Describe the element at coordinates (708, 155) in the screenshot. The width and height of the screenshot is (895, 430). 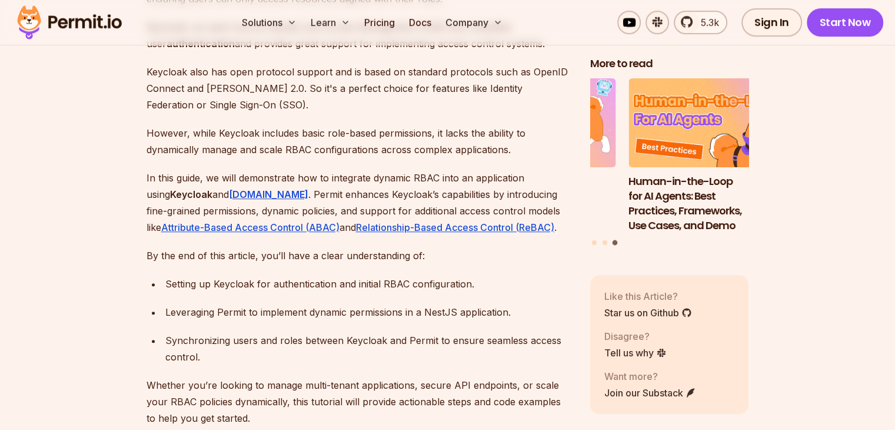
I see `a: Human-in-the-Loop for AI Agents: Best Practices, Frameworks, Use Cases, and DemoHuman-in-the-Loop...` at that location.